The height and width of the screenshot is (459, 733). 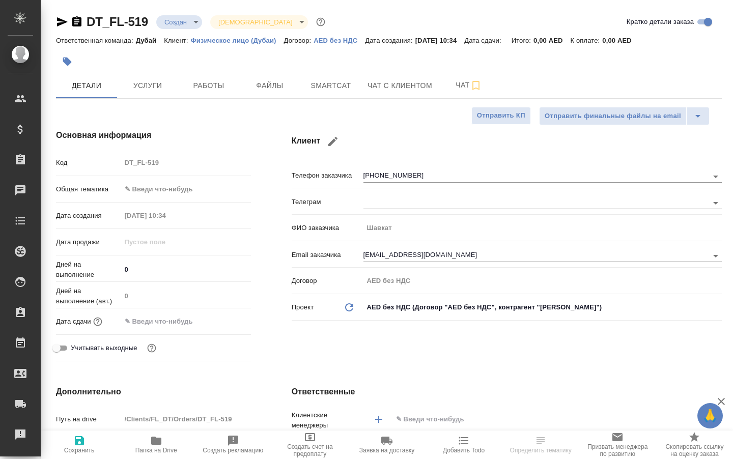 What do you see at coordinates (506, 141) in the screenshot?
I see `h4: Клиент` at bounding box center [506, 141].